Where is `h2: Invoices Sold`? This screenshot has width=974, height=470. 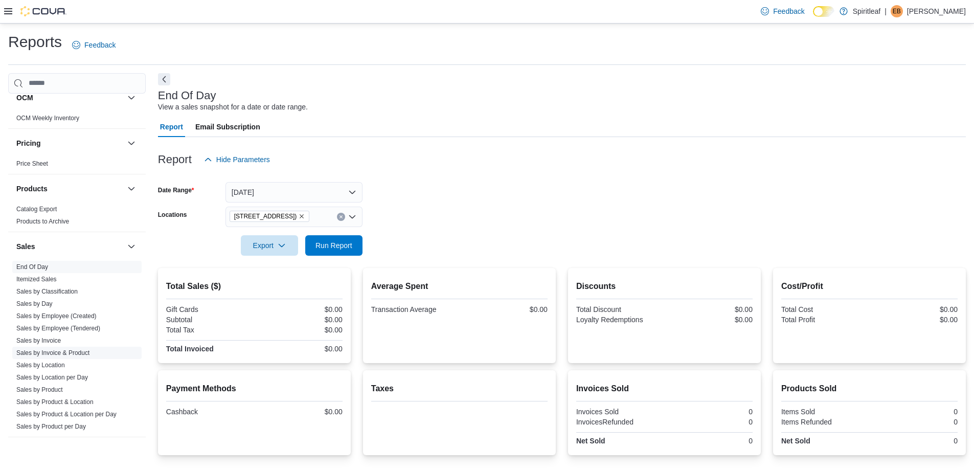 h2: Invoices Sold is located at coordinates (664, 388).